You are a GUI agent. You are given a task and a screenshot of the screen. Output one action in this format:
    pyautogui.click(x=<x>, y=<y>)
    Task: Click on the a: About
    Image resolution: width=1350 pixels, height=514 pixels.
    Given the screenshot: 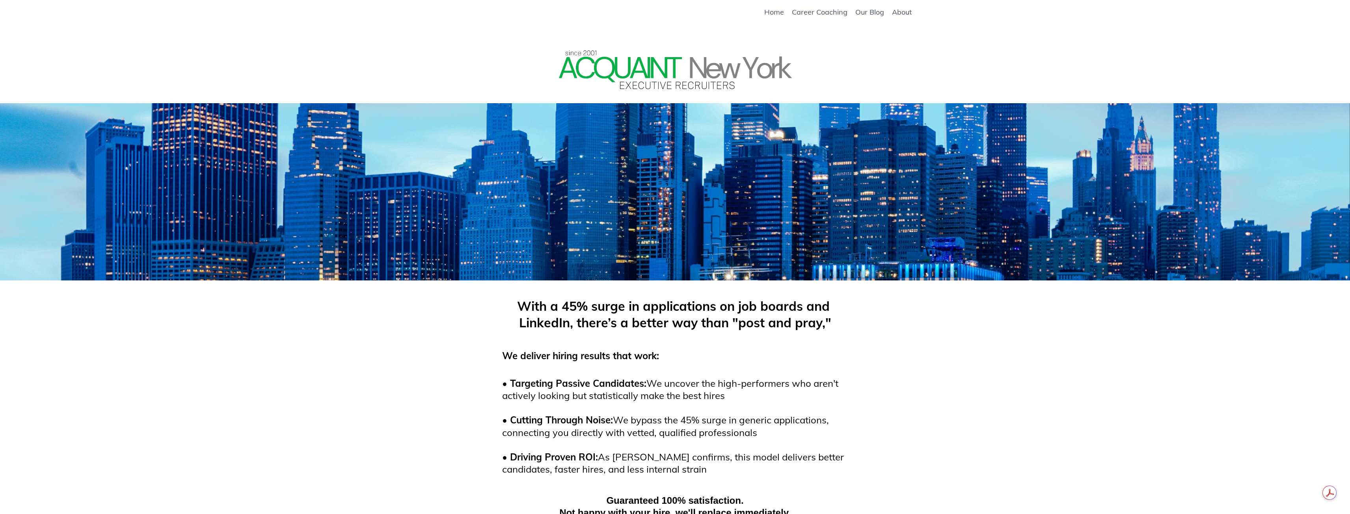 What is the action you would take?
    pyautogui.click(x=902, y=12)
    